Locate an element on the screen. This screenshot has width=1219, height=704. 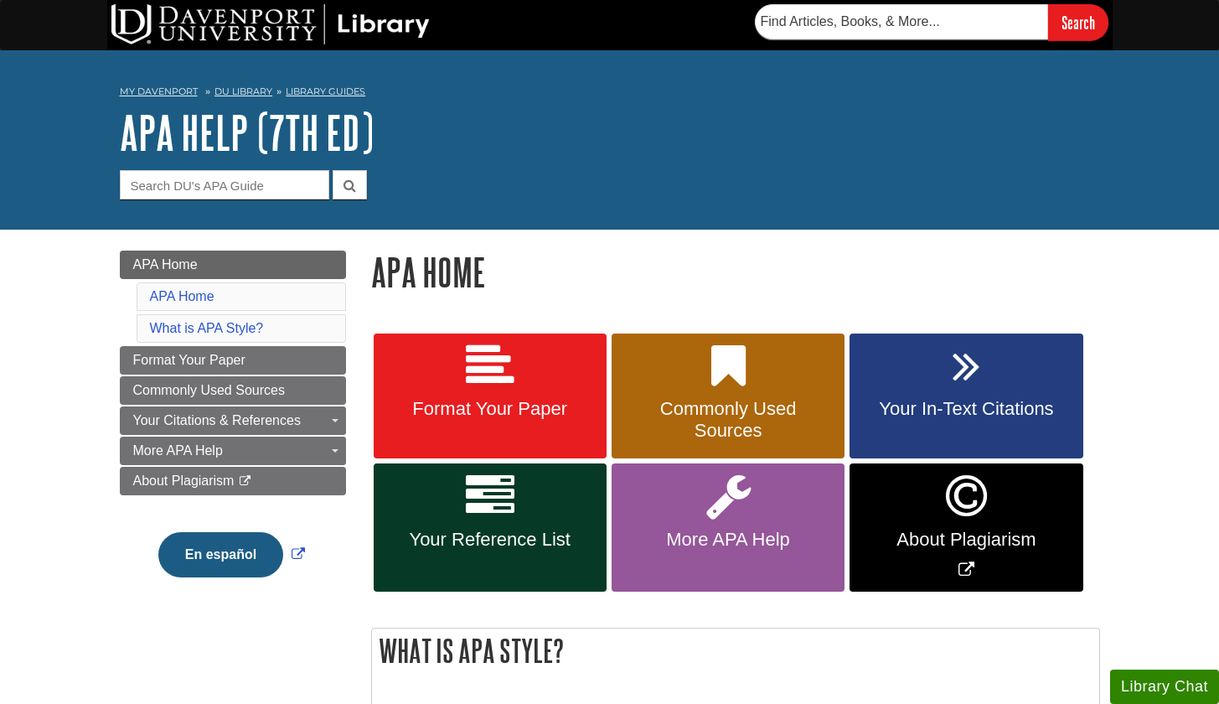
img: DU Library is located at coordinates (271, 24).